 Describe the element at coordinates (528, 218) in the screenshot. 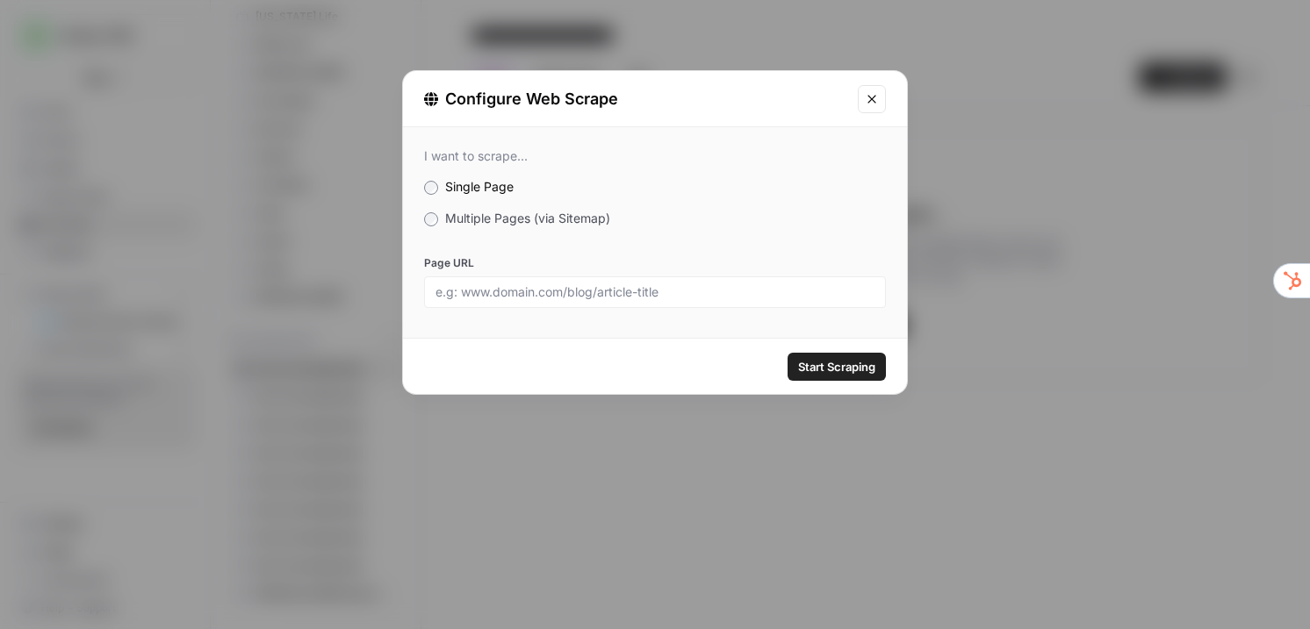

I see `span: Multiple Pages (via Sitemap)` at that location.